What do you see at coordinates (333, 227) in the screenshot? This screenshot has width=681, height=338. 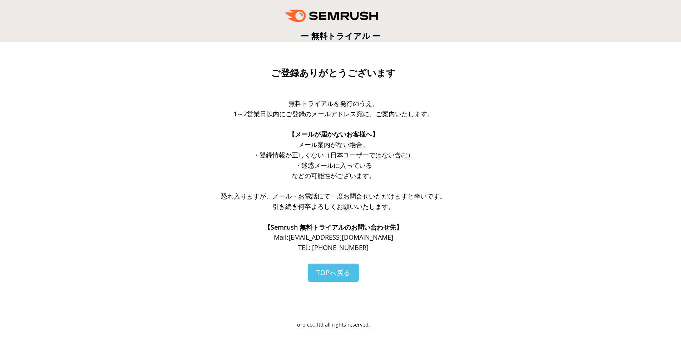 I see `span: 【Semrush 無料トライアルのお問い合わせ先】` at bounding box center [333, 227].